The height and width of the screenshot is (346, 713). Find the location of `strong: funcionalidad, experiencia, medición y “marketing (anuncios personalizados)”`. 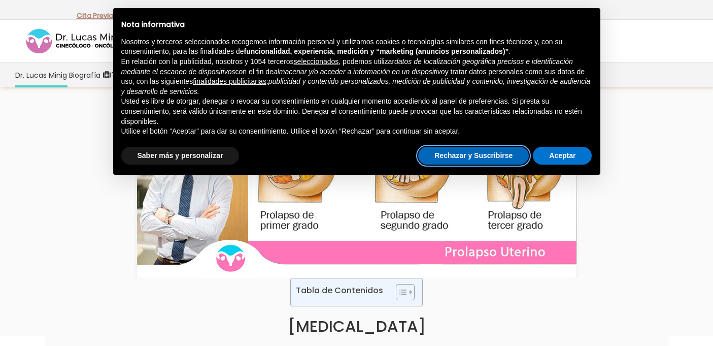

strong: funcionalidad, experiencia, medición y “marketing (anuncios personalizados)” is located at coordinates (376, 51).